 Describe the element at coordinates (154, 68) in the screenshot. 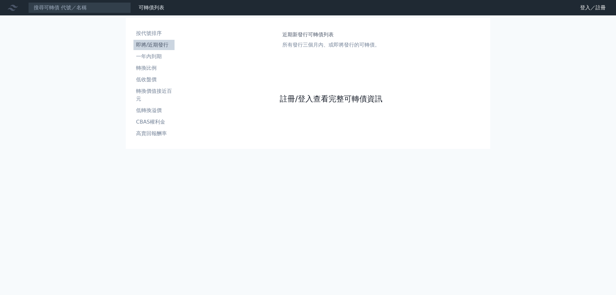

I see `a: 轉換比例` at that location.